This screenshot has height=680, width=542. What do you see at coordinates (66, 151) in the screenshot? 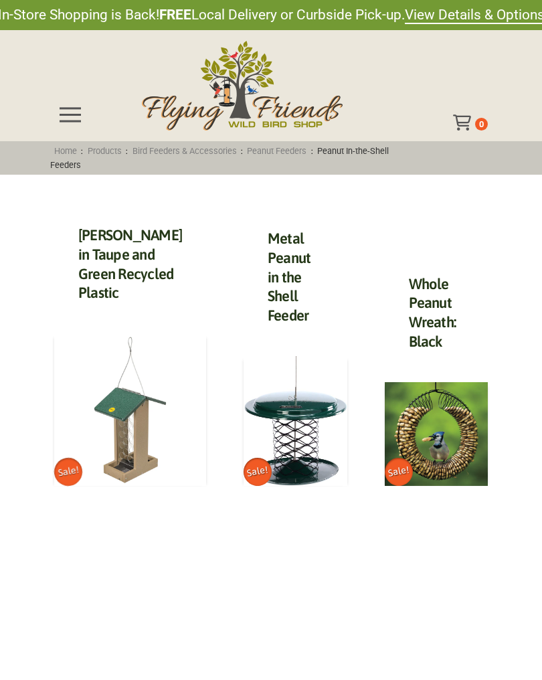
I see `a: Home` at bounding box center [66, 151].